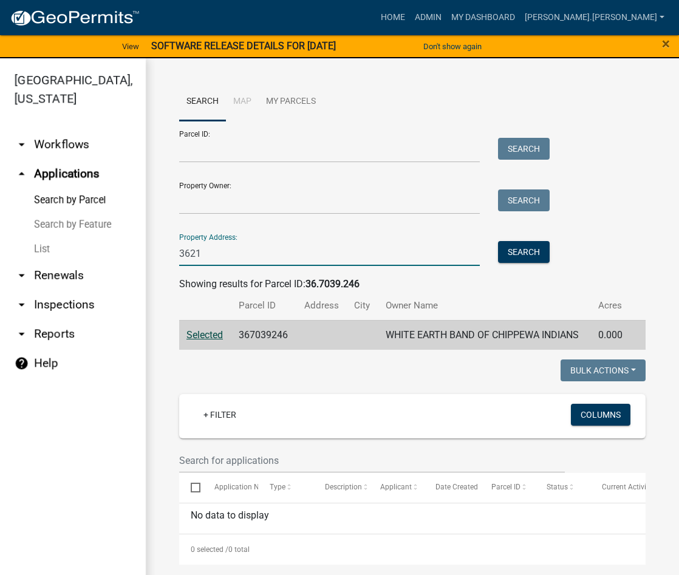 The height and width of the screenshot is (575, 679). What do you see at coordinates (412, 284) in the screenshot?
I see `div: Showing results for Parcel ID:` at bounding box center [412, 284].